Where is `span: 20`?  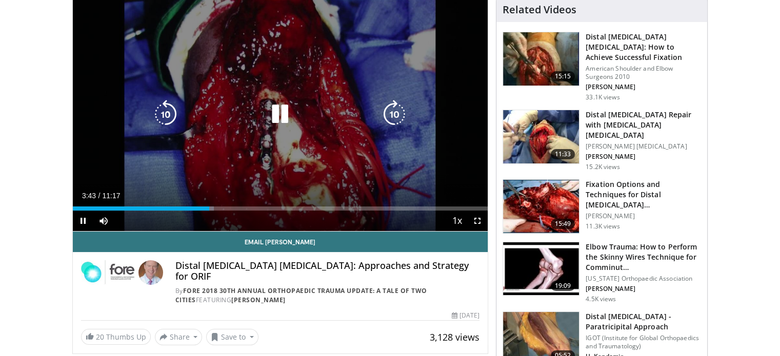
span: 20 is located at coordinates (100, 337).